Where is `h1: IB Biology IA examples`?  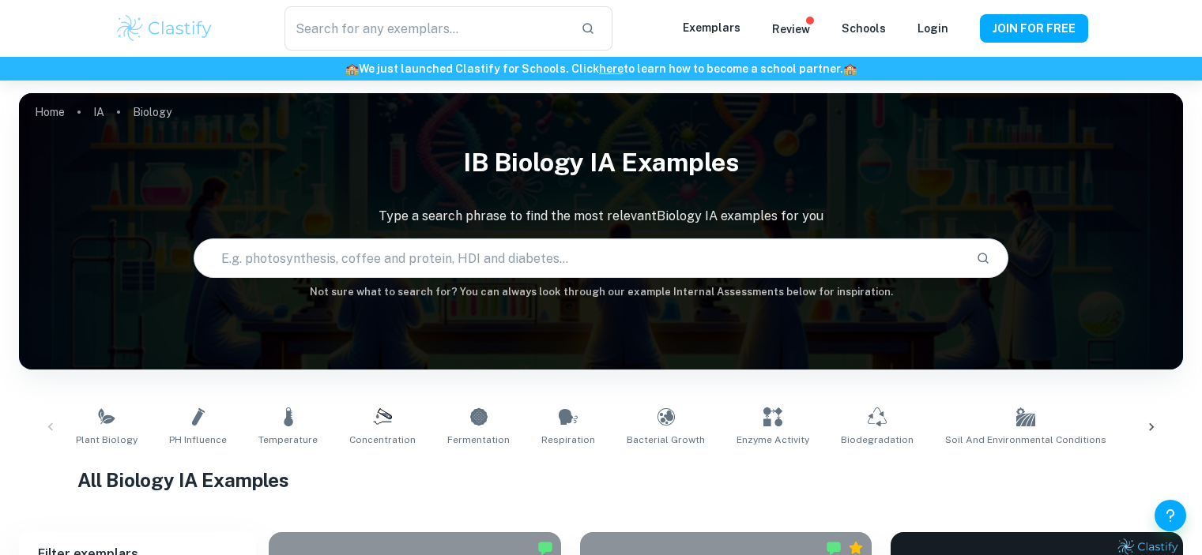
h1: IB Biology IA examples is located at coordinates (600, 163).